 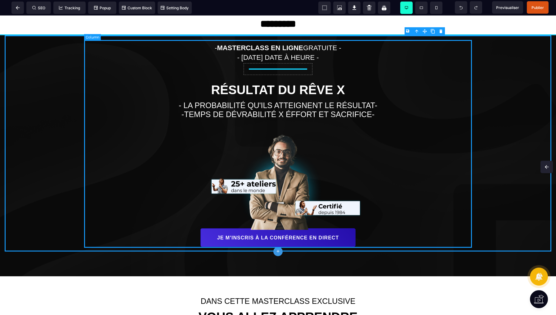 I want to click on span: Screenshot, so click(x=339, y=8).